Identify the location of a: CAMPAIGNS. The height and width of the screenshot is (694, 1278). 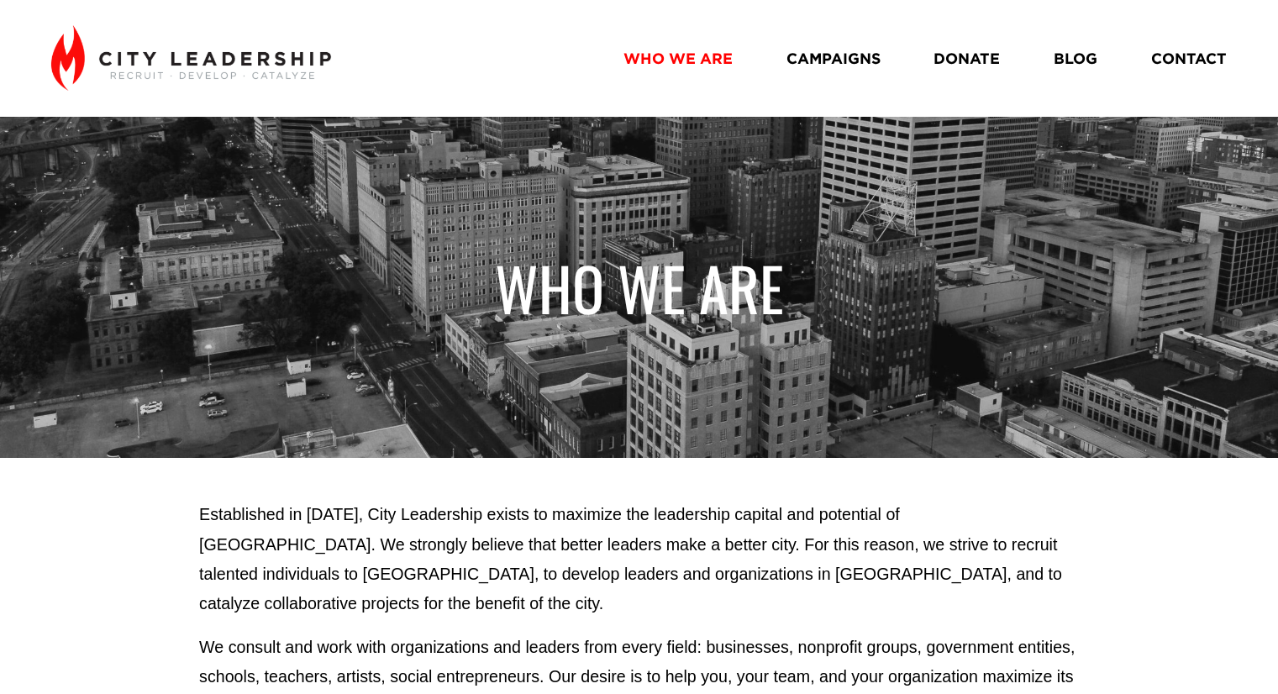
(834, 59).